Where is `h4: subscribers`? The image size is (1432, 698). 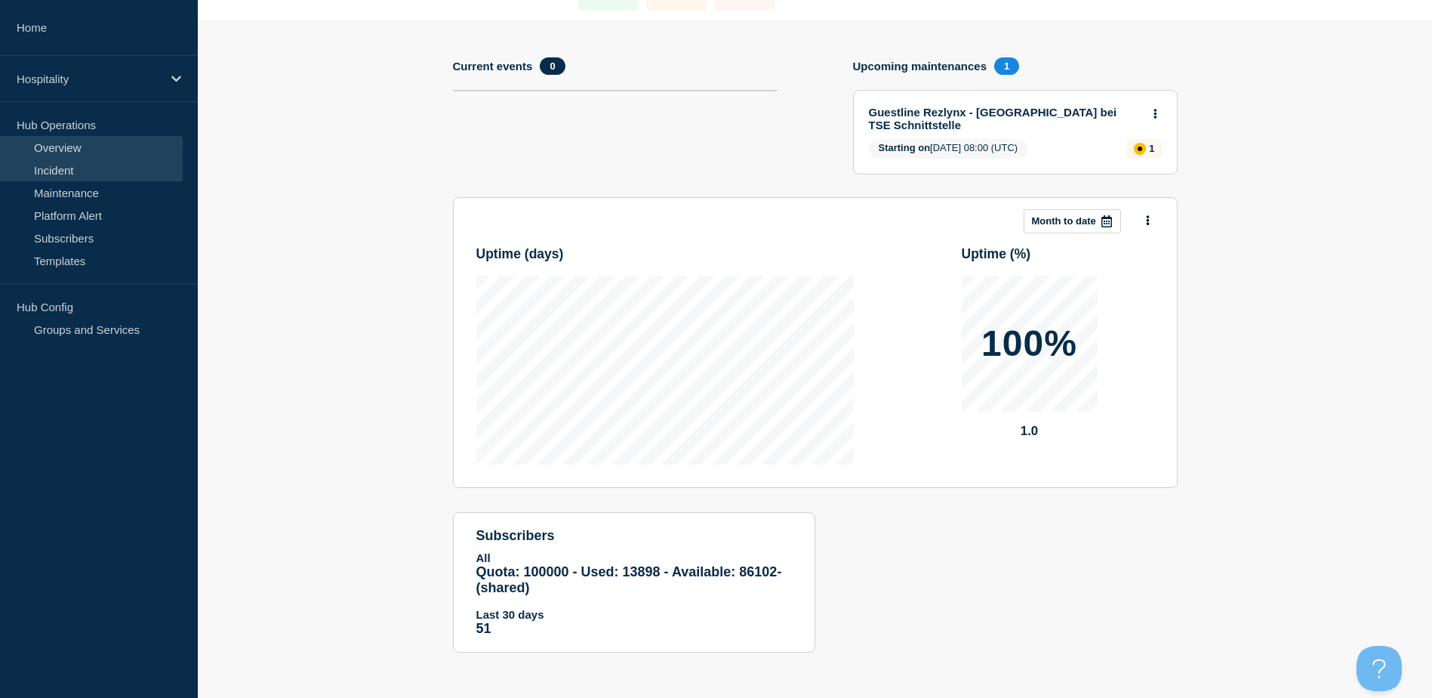
h4: subscribers is located at coordinates (634, 535).